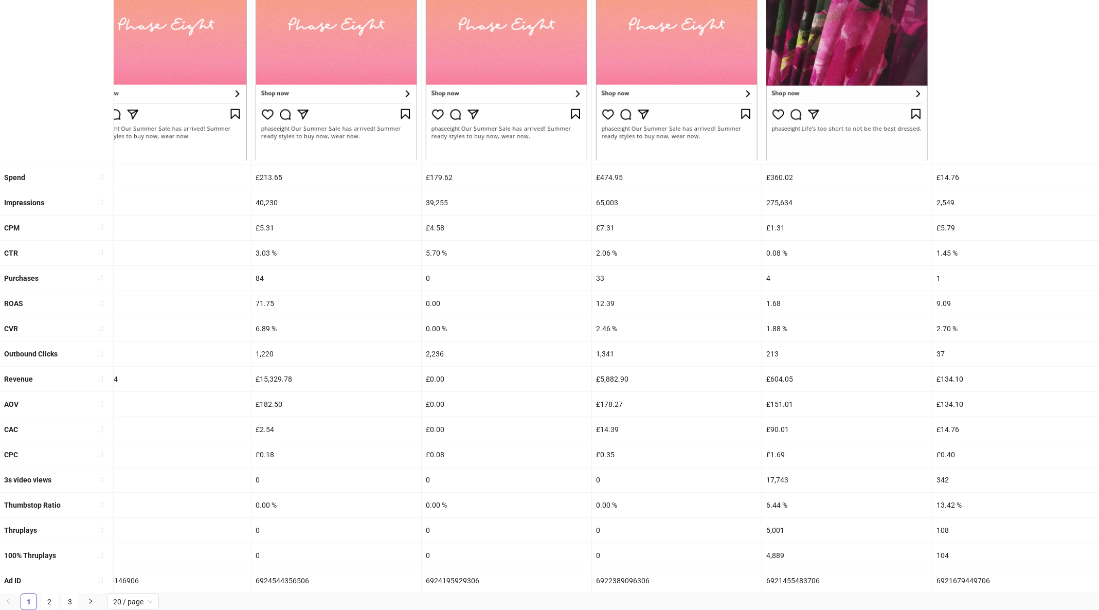  Describe the element at coordinates (11, 430) in the screenshot. I see `b: CAC` at that location.